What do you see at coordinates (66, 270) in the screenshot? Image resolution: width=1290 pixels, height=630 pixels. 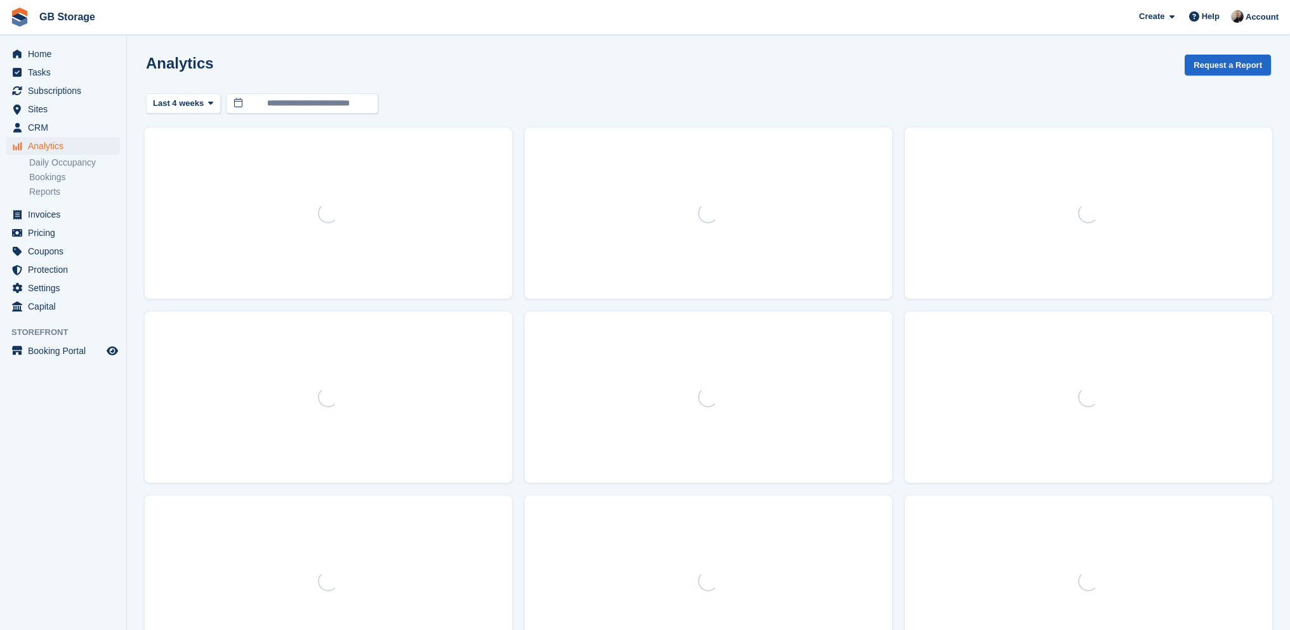 I see `span: Protection` at bounding box center [66, 270].